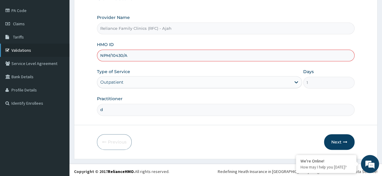 The width and height of the screenshot is (382, 176). What do you see at coordinates (326, 161) in the screenshot?
I see `div: We're Online!` at bounding box center [326, 161].